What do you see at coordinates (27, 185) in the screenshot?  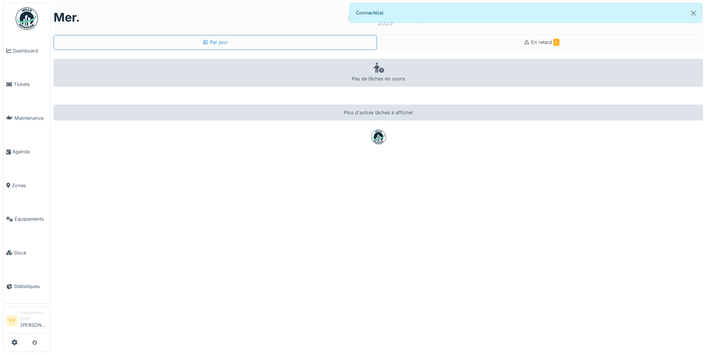 I see `a: Zones` at bounding box center [27, 185].